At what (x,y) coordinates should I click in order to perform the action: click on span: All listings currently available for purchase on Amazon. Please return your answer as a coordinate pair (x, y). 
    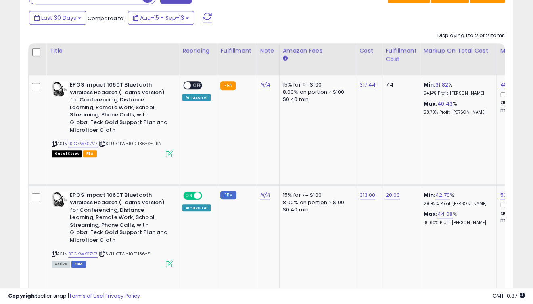
    Looking at the image, I should click on (61, 264).